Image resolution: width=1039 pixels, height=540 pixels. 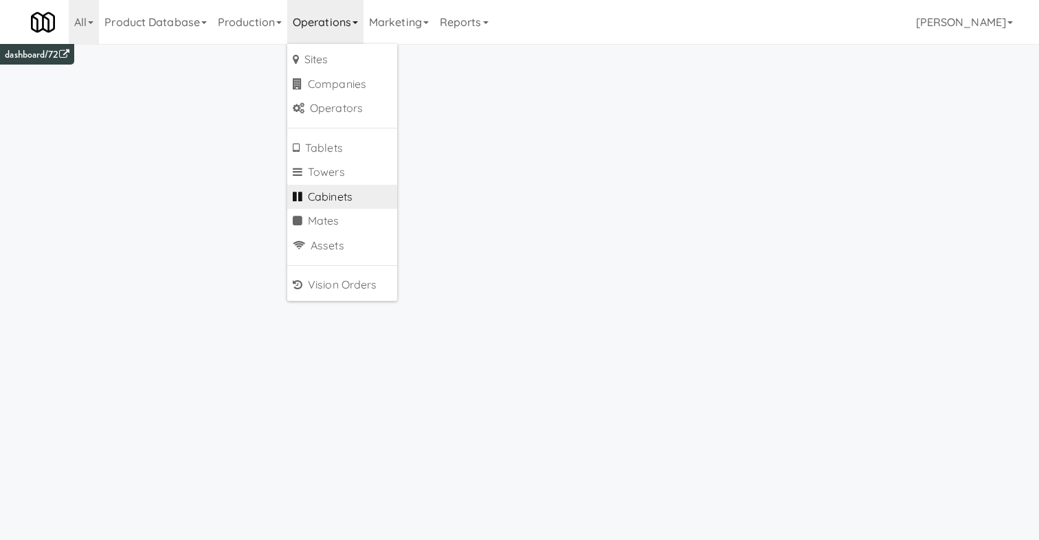 I want to click on a: dashboard/72, so click(x=36, y=54).